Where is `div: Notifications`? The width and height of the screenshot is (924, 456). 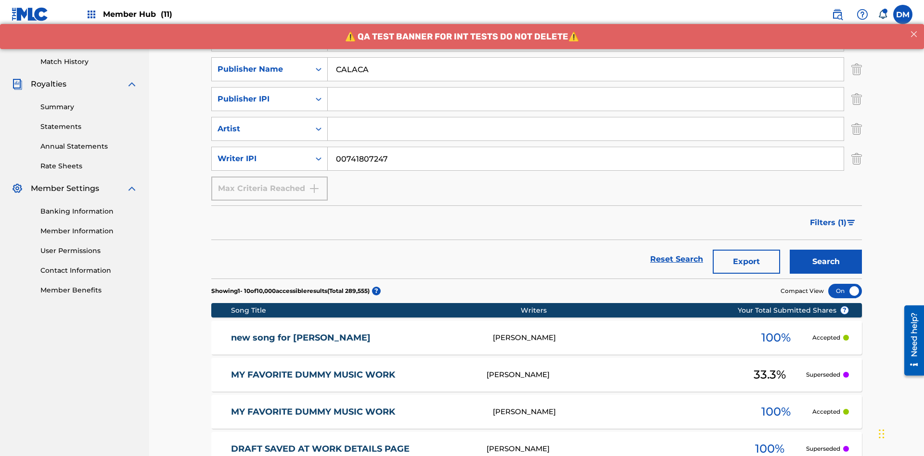
div: Notifications is located at coordinates (883, 14).